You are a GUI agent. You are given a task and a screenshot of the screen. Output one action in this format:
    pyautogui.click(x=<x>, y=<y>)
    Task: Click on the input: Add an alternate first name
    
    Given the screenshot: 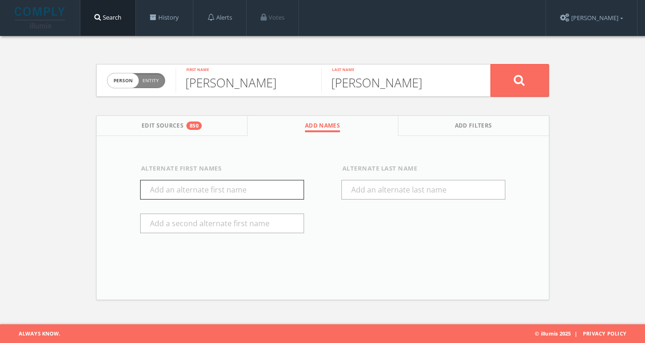 What is the action you would take?
    pyautogui.click(x=222, y=190)
    